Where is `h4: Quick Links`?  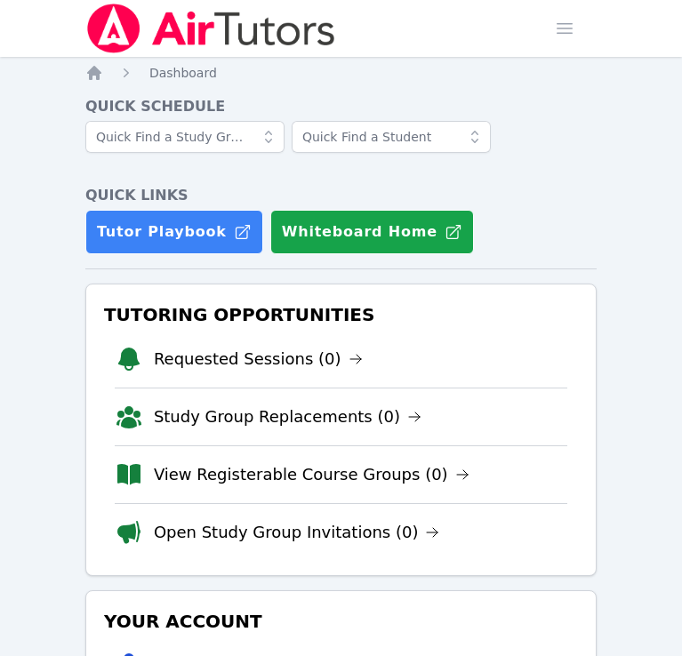 h4: Quick Links is located at coordinates (341, 196).